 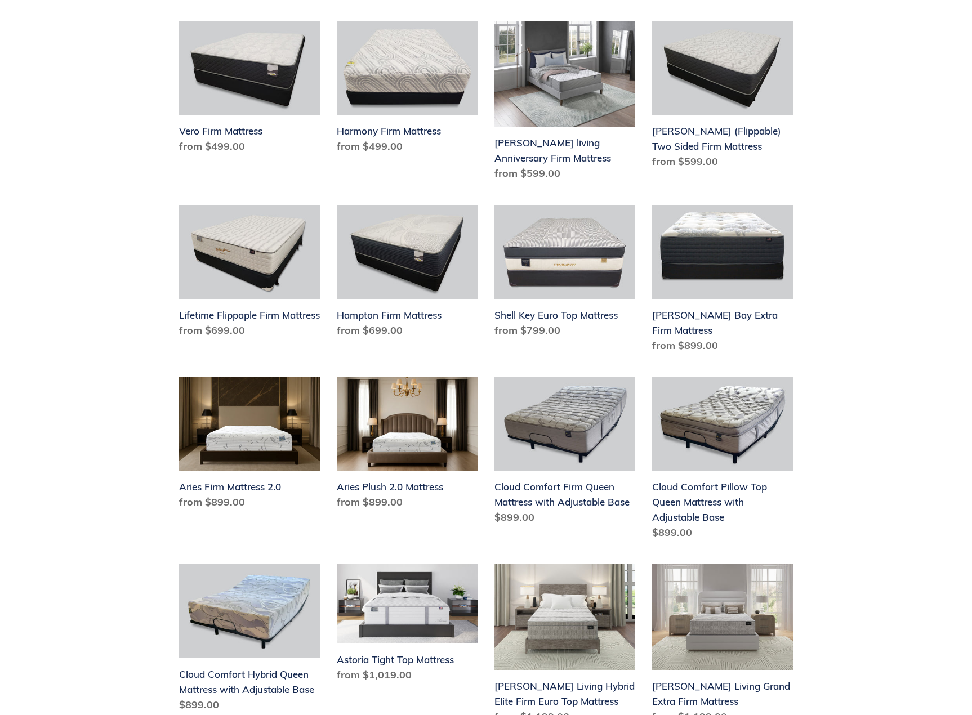 What do you see at coordinates (565, 104) in the screenshot?
I see `a: Scott living Anniversary Firm Mattress` at bounding box center [565, 104].